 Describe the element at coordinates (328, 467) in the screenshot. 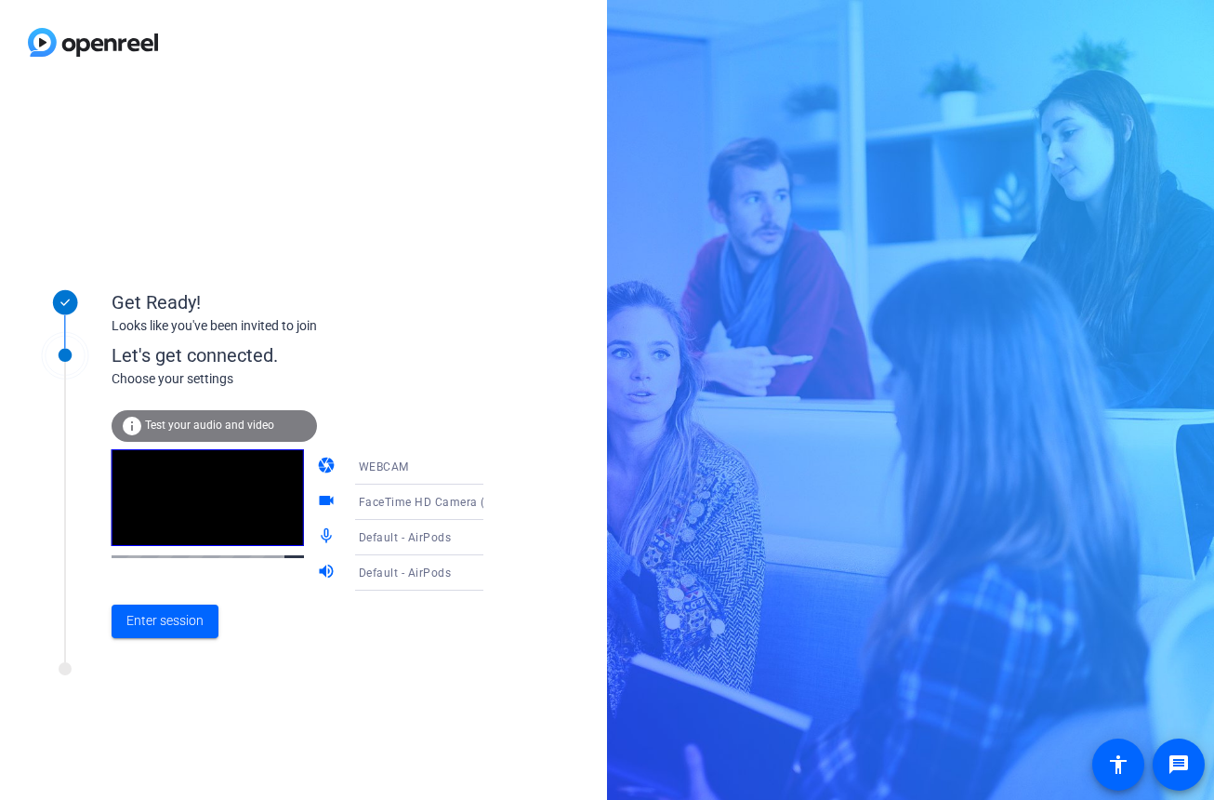

I see `mat-icon: camera` at that location.